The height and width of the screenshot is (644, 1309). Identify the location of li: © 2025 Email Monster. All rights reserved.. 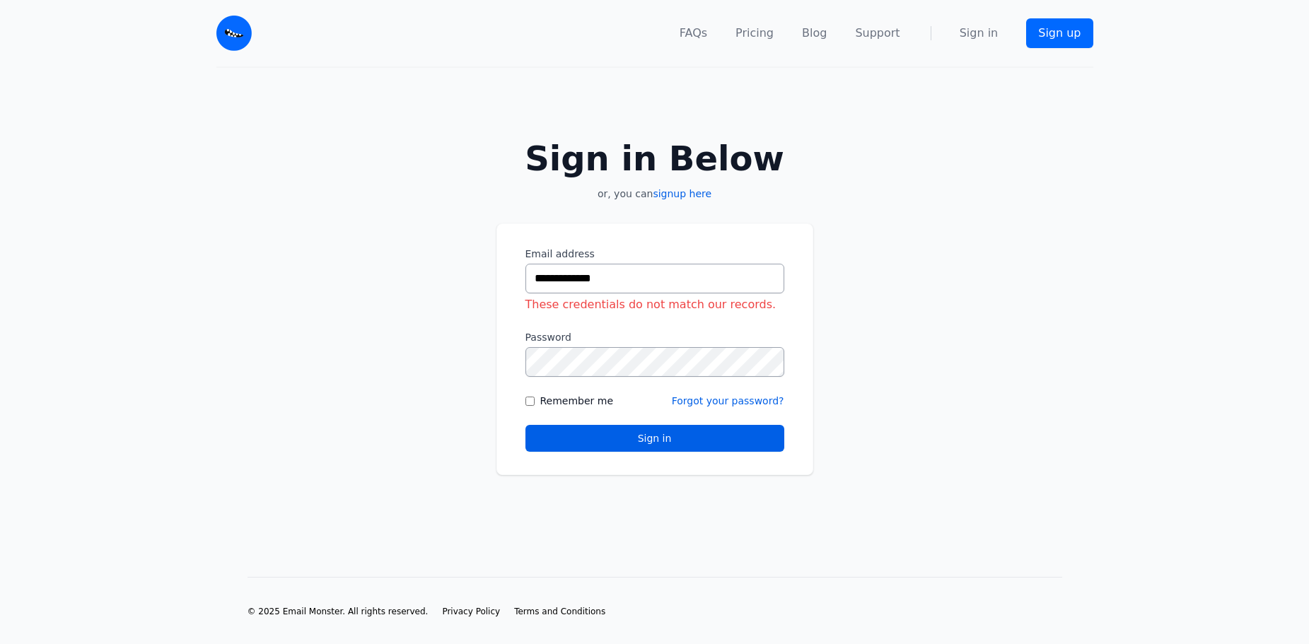
(338, 612).